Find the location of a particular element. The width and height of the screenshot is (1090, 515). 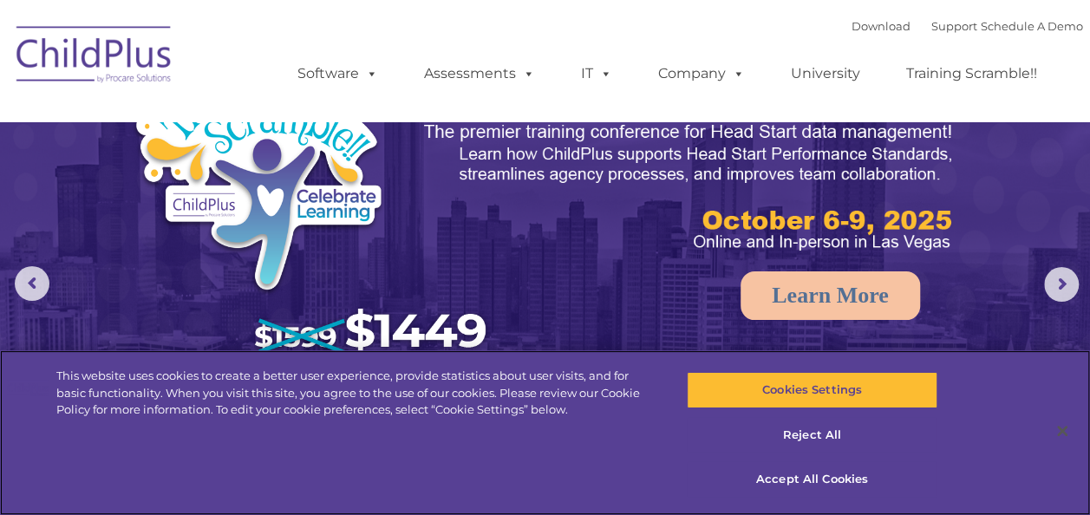

a: Software is located at coordinates (337, 74).